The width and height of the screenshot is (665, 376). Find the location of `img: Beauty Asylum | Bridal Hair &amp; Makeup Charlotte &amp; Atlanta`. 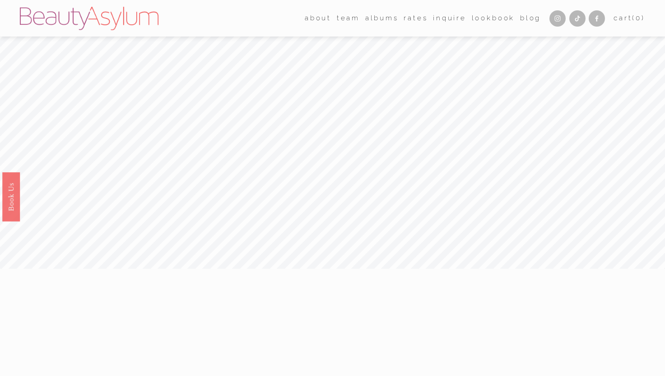

img: Beauty Asylum | Bridal Hair &amp; Makeup Charlotte &amp; Atlanta is located at coordinates (89, 19).